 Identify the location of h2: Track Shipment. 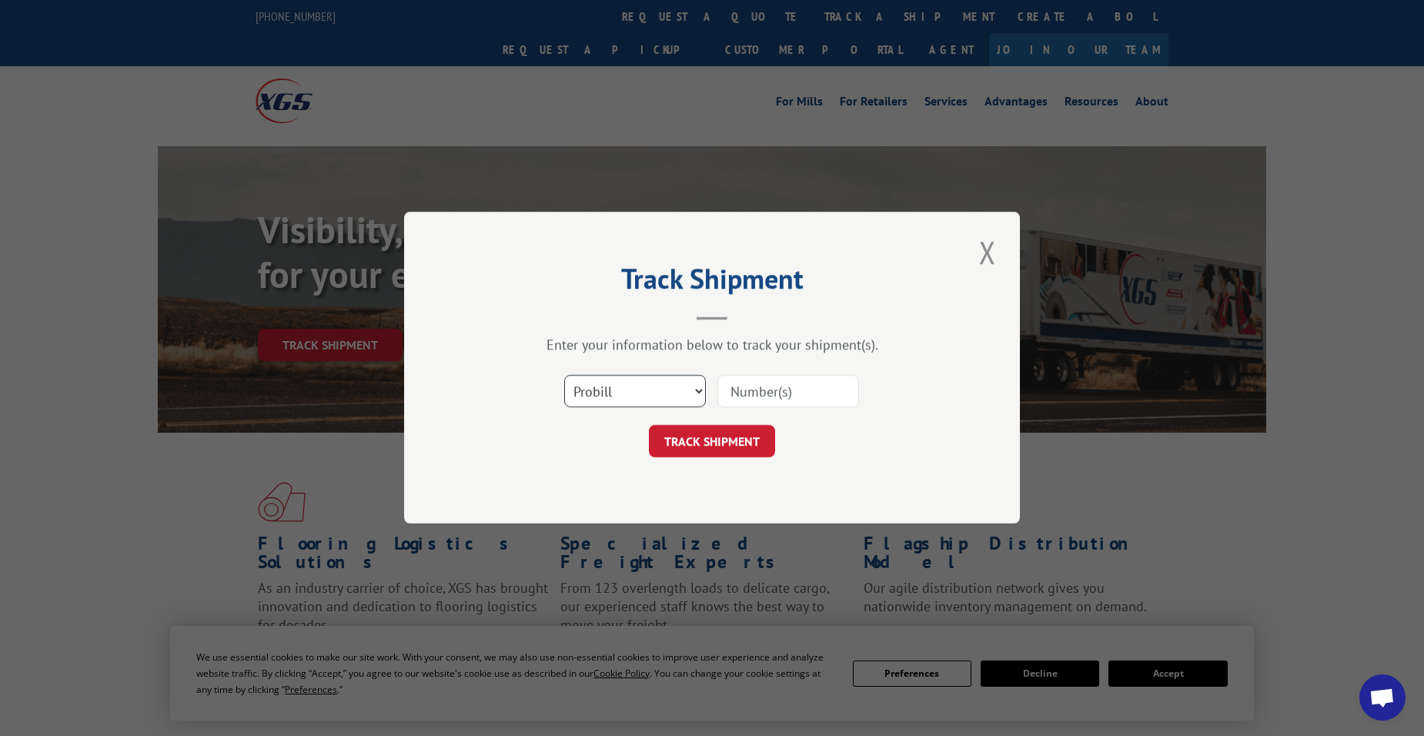
(712, 282).